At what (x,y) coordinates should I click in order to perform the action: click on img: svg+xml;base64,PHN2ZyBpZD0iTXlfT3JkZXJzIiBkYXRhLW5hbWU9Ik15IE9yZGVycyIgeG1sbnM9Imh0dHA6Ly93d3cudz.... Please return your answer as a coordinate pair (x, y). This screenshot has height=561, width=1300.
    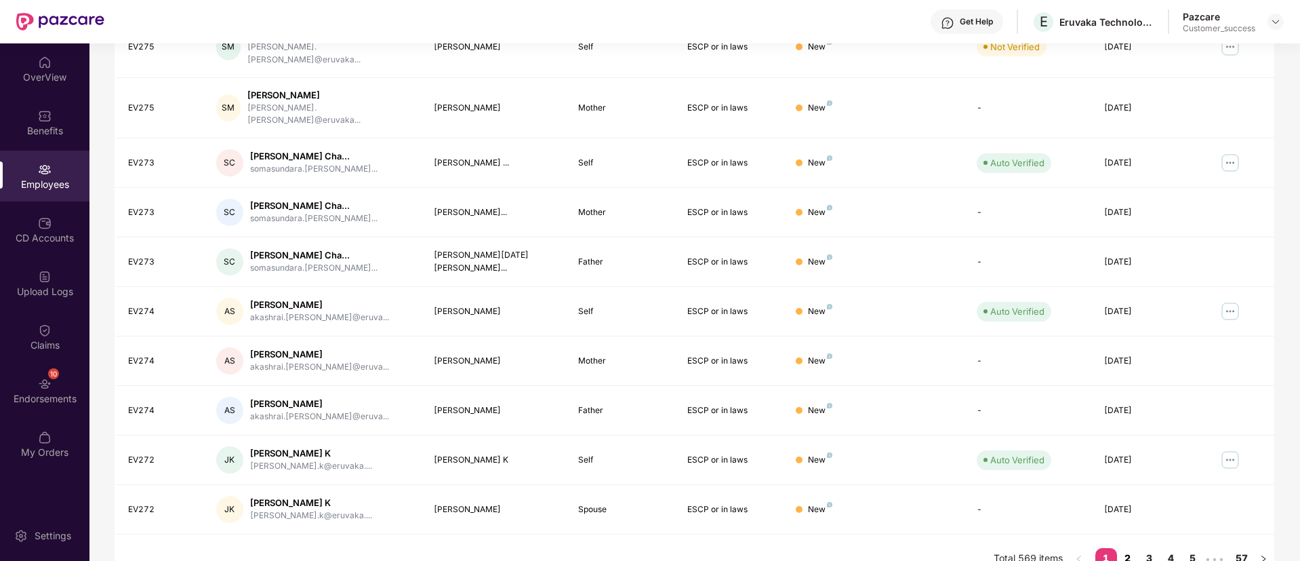
    Looking at the image, I should click on (45, 437).